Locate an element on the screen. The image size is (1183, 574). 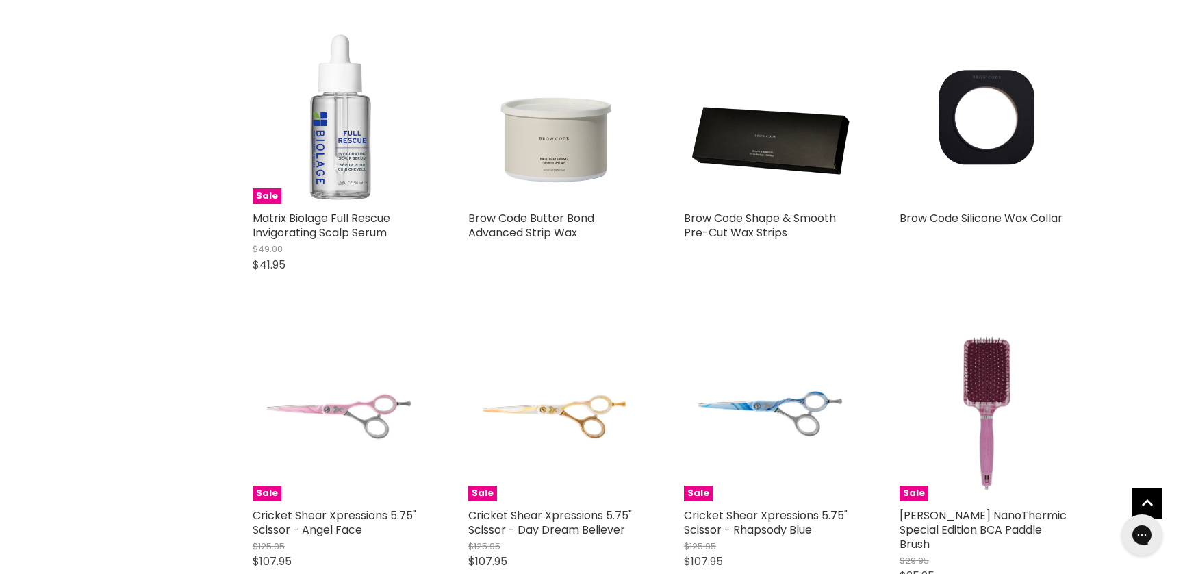
a: Cricket Shear Xpressions 5.75" Scissor - Day Dream Believer is located at coordinates (550, 522).